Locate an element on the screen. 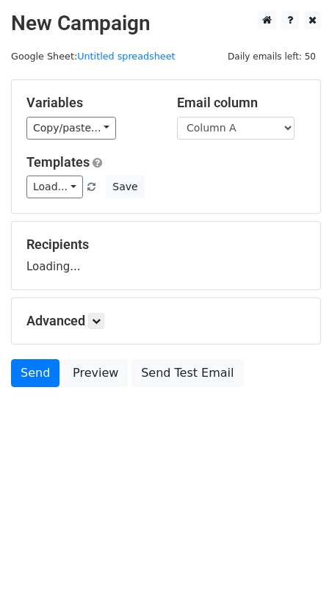  a: Daily emails left: 50 is located at coordinates (272, 56).